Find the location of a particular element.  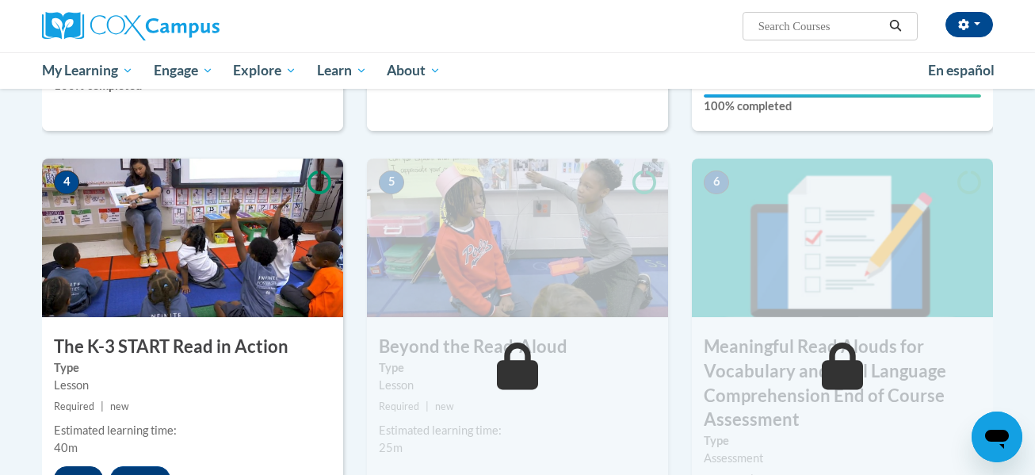

span: Engage is located at coordinates (183, 71).